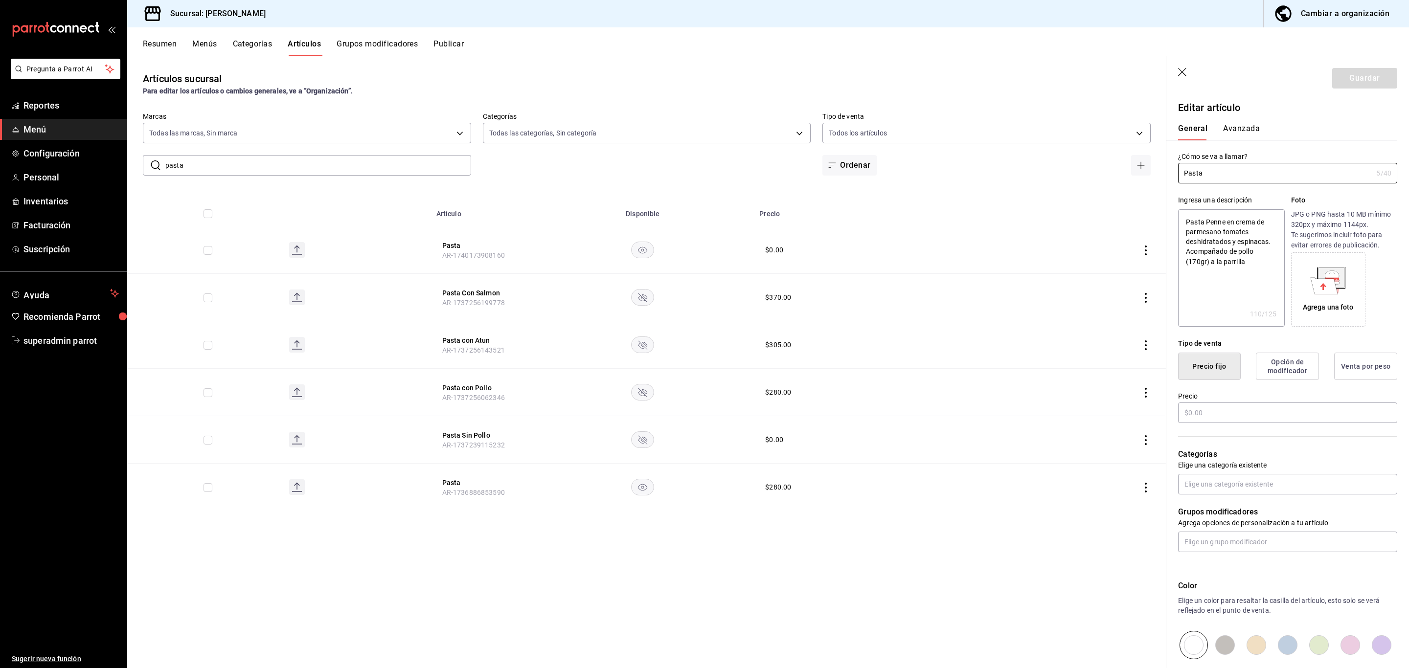  I want to click on span: Todos los artículos, so click(858, 133).